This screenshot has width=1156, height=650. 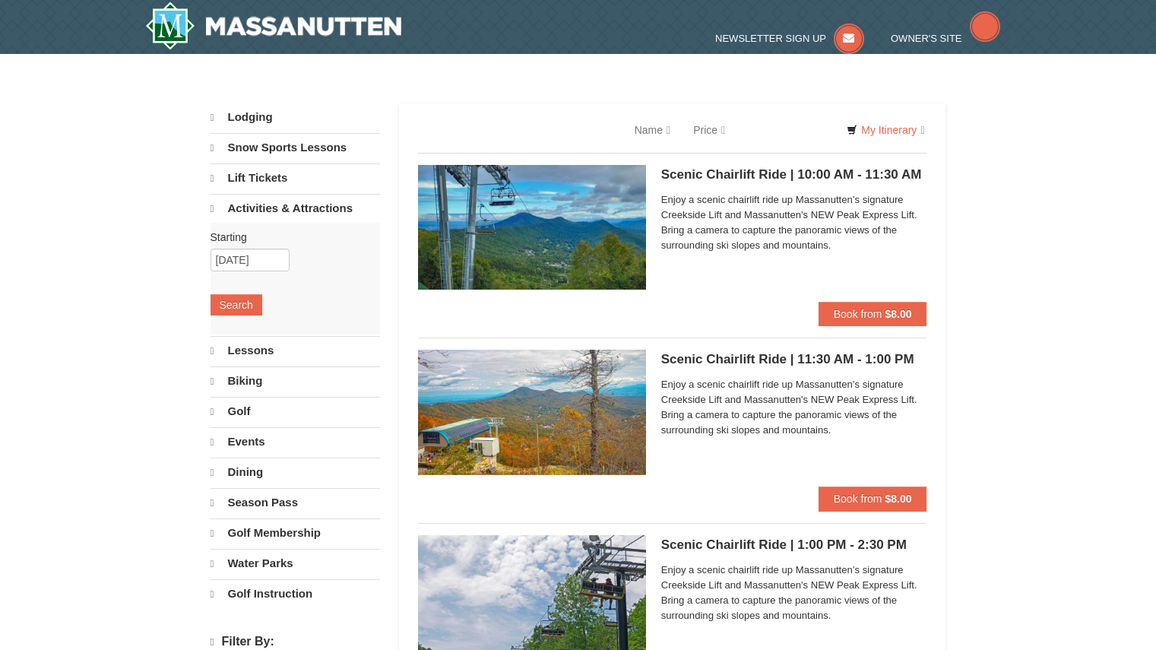 I want to click on a: Golf Instruction, so click(x=295, y=594).